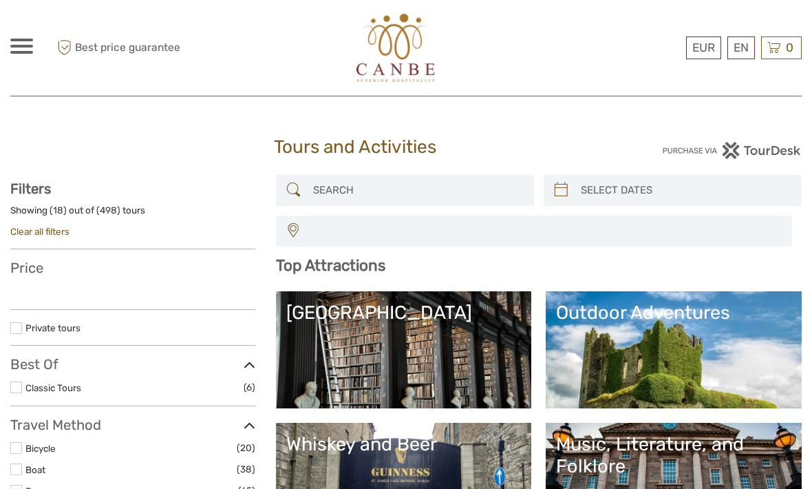 The height and width of the screenshot is (489, 812). What do you see at coordinates (704, 48) in the screenshot?
I see `span: EUR` at bounding box center [704, 48].